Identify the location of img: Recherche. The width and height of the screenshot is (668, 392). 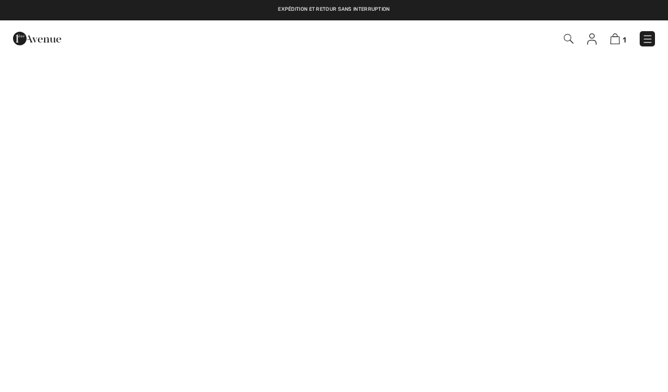
(568, 38).